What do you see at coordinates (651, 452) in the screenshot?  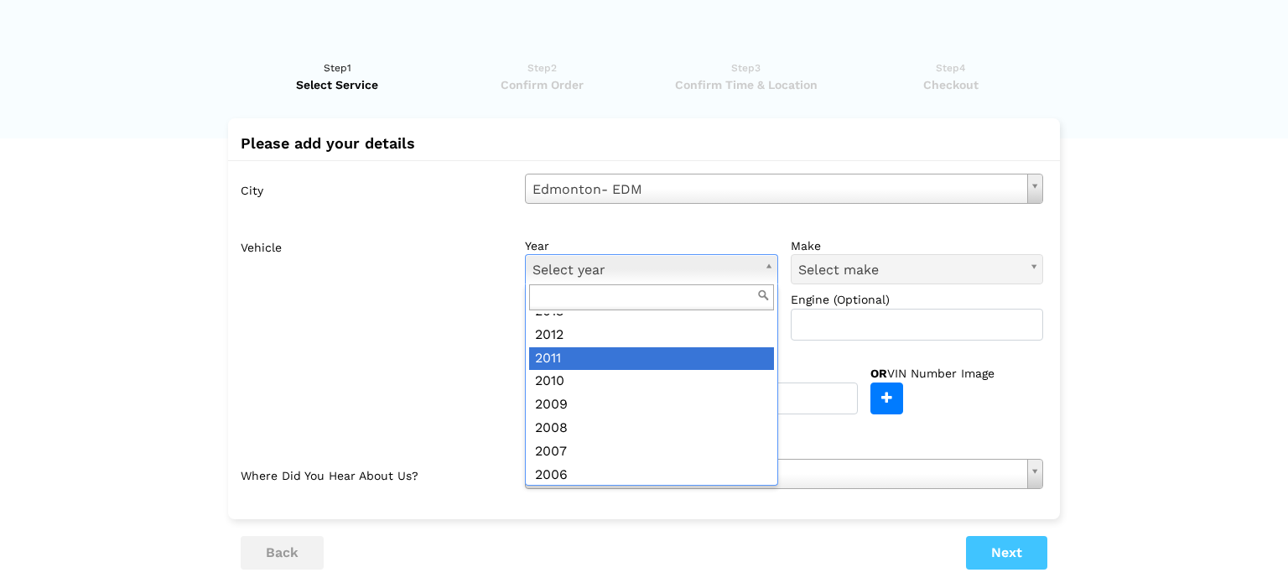 I see `div: 2007` at bounding box center [651, 452].